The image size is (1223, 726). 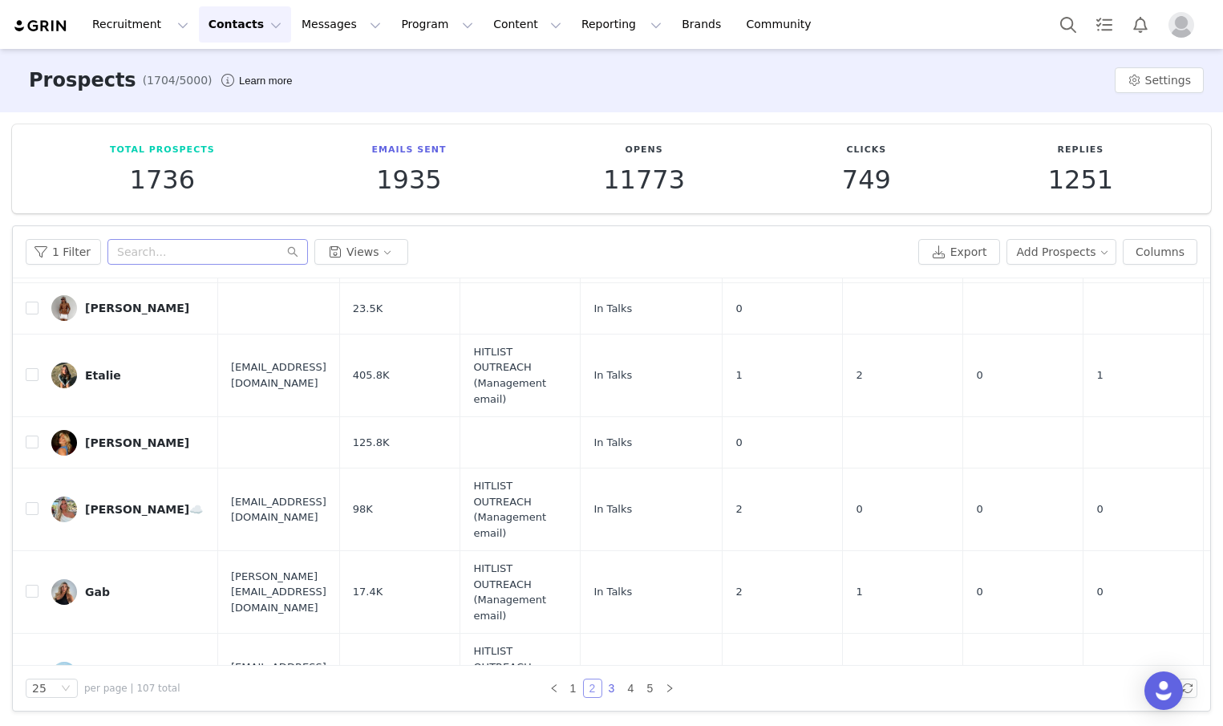 I want to click on button: 1 Filter, so click(x=63, y=252).